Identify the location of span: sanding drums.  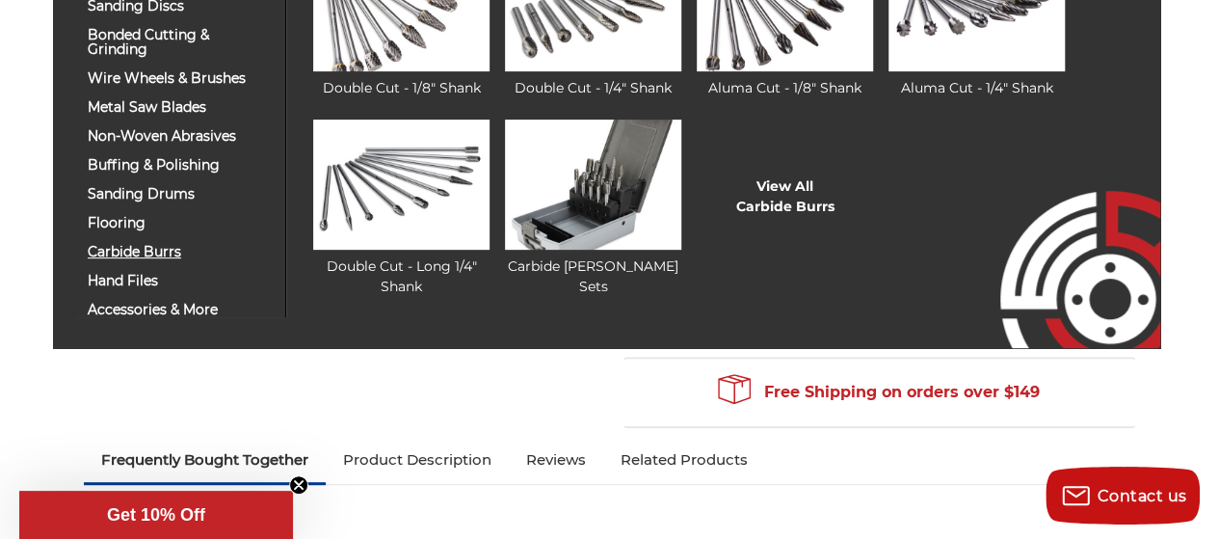
(179, 194).